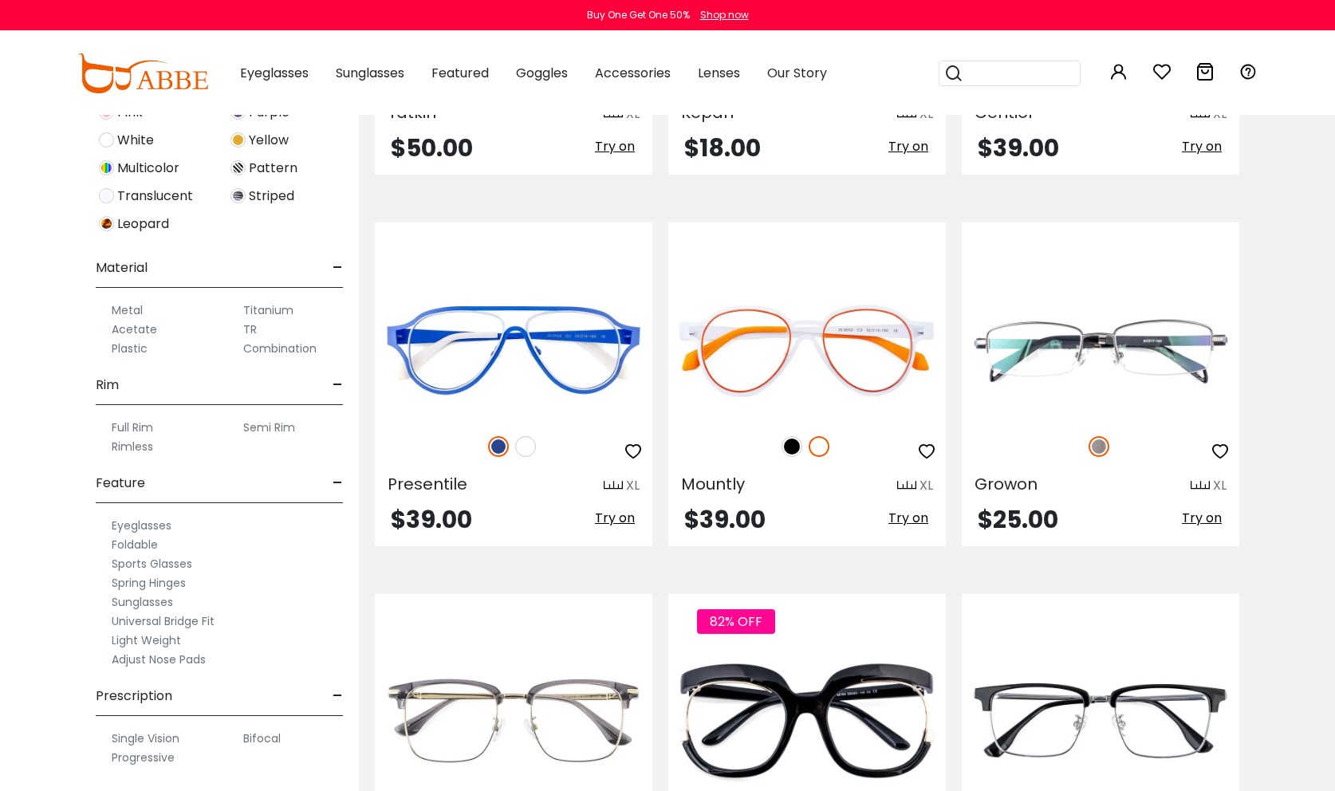 The width and height of the screenshot is (1335, 791). Describe the element at coordinates (136, 140) in the screenshot. I see `span: White` at that location.